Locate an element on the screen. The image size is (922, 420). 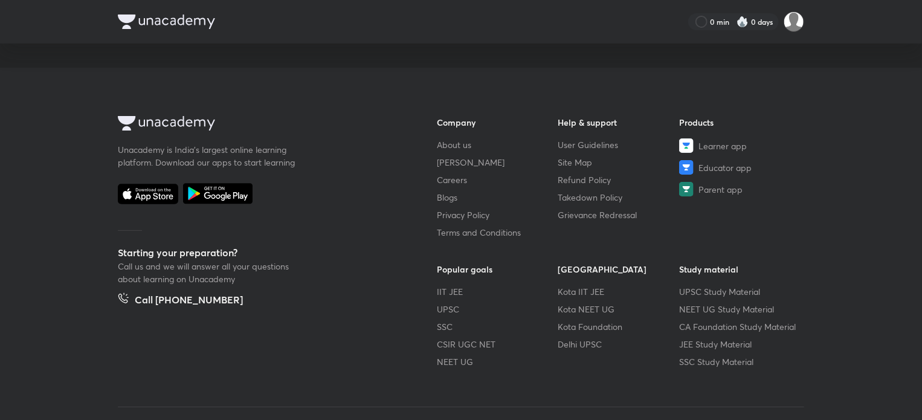
a: About us is located at coordinates (497, 144).